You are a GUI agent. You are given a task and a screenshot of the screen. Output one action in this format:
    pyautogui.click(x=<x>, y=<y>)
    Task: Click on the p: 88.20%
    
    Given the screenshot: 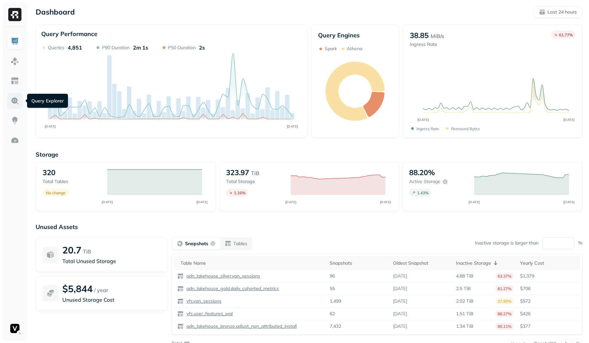 What is the action you would take?
    pyautogui.click(x=422, y=172)
    